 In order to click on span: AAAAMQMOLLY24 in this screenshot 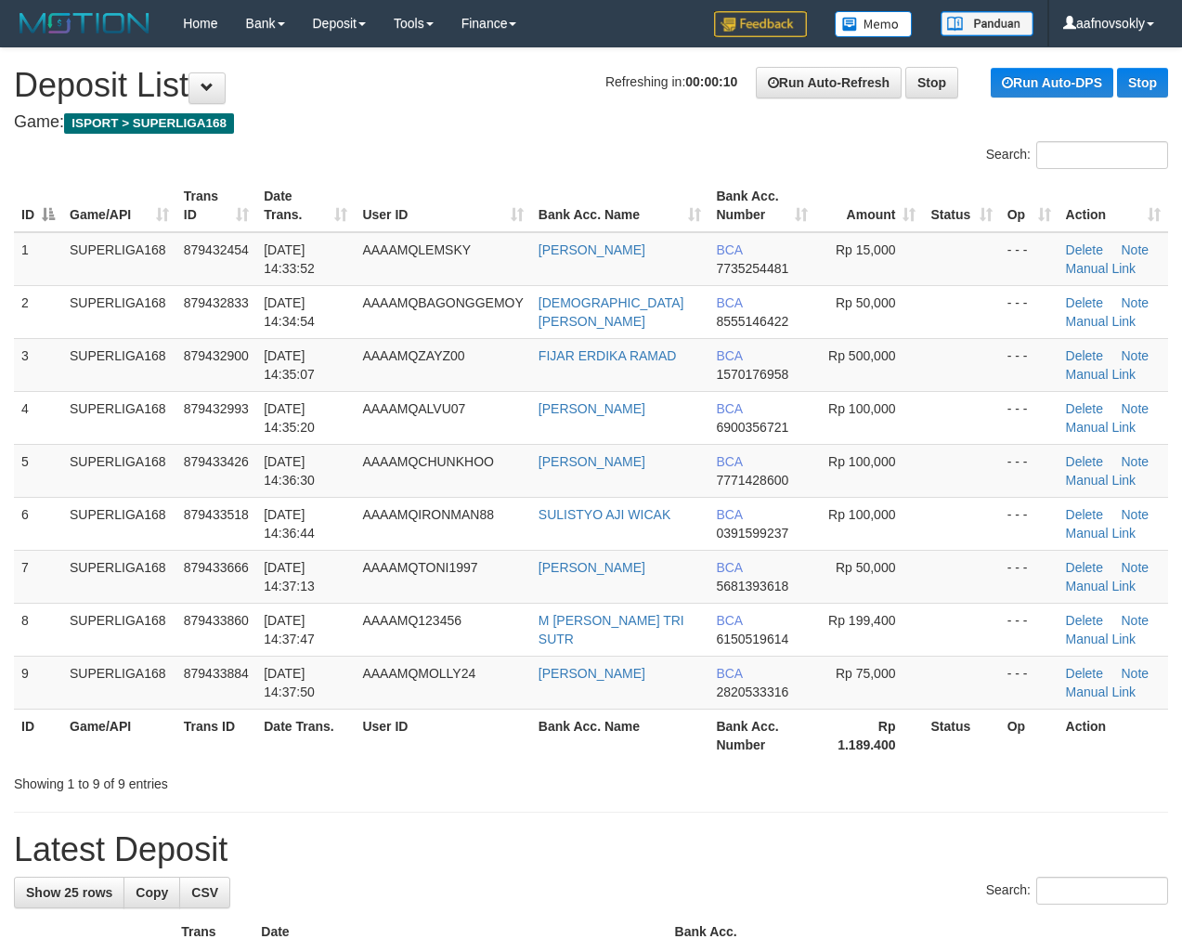, I will do `click(419, 673)`.